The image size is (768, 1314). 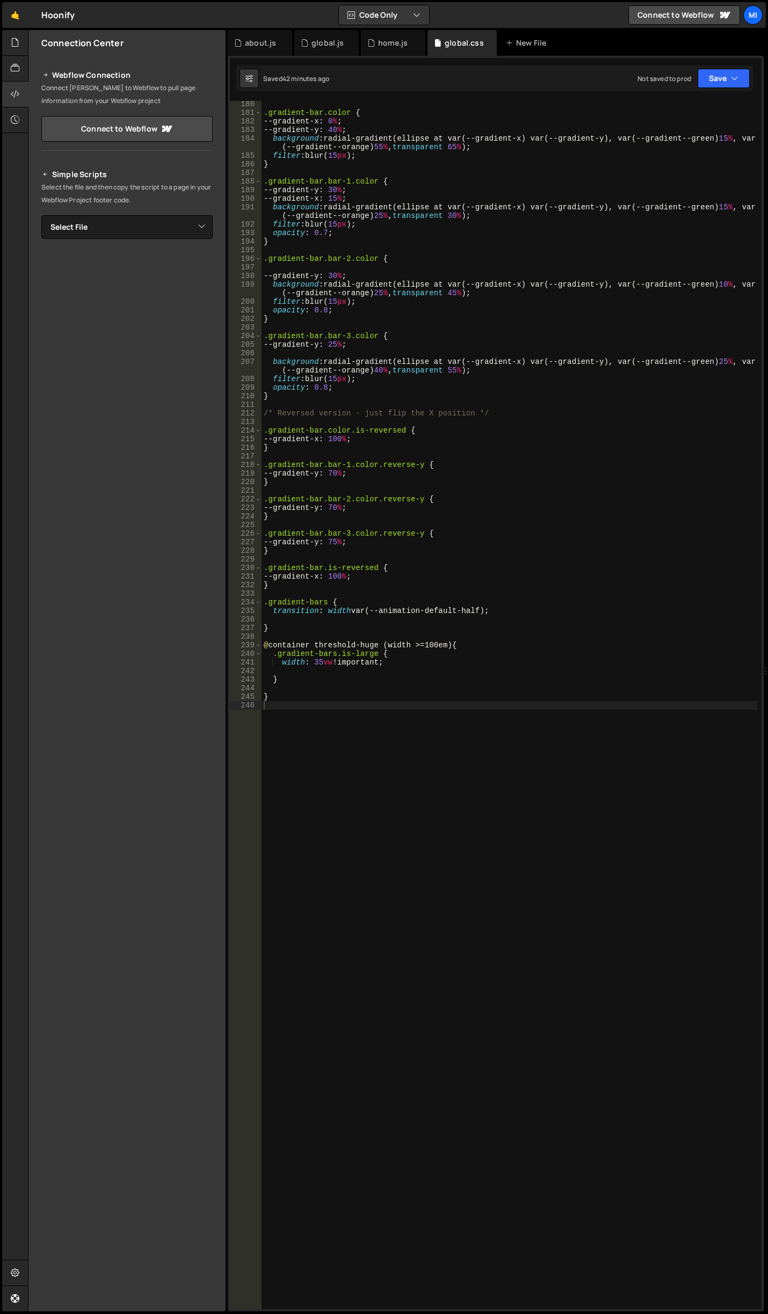 What do you see at coordinates (245, 190) in the screenshot?
I see `div: 189` at bounding box center [245, 190].